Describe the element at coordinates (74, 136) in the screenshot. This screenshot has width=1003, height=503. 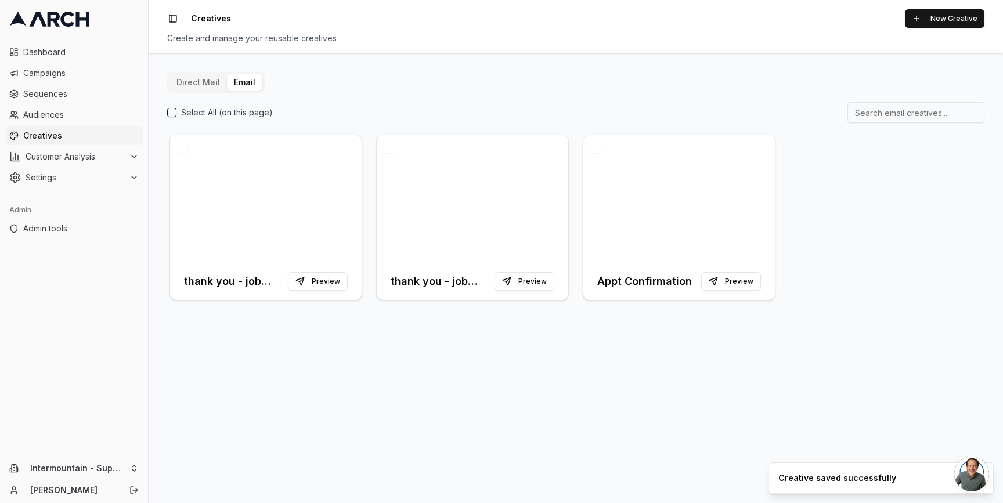
I see `a: Creatives` at that location.